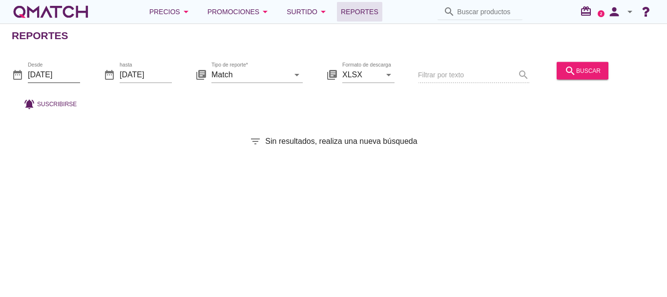 The height and width of the screenshot is (297, 667). Describe the element at coordinates (171, 12) in the screenshot. I see `div: Precios` at that location.